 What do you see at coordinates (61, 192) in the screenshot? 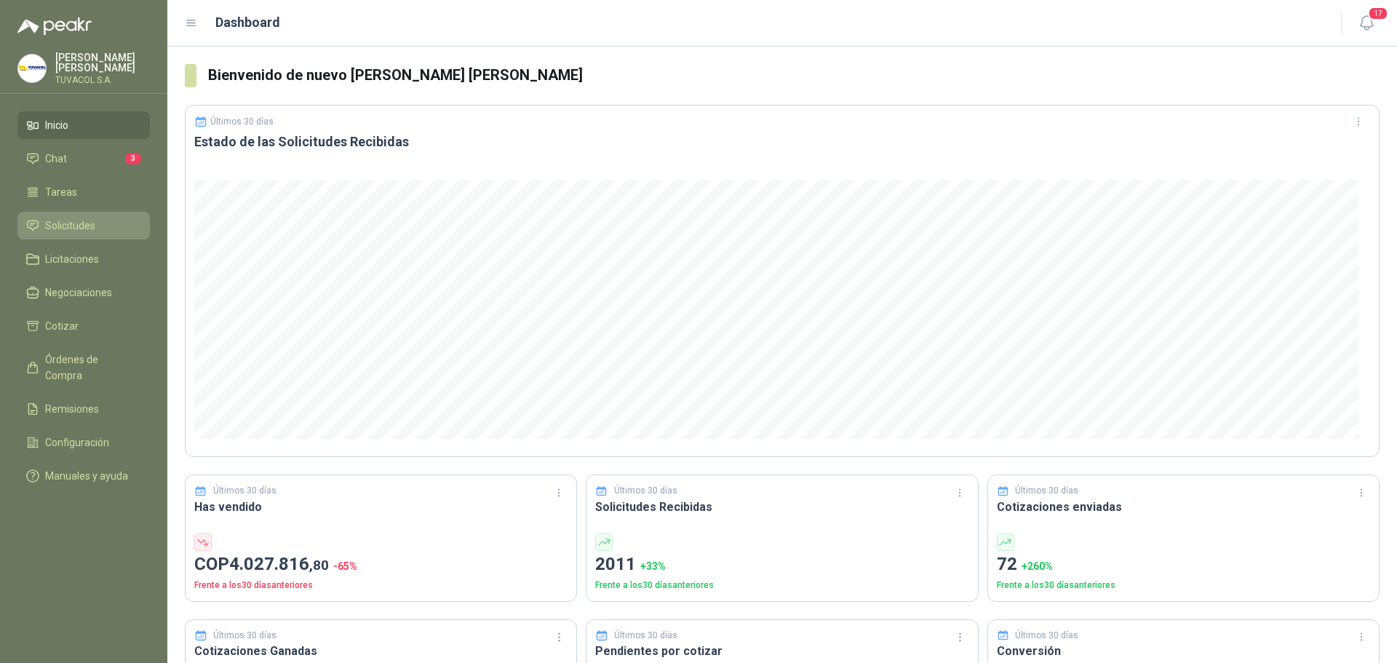
I see `span: Tareas` at bounding box center [61, 192].